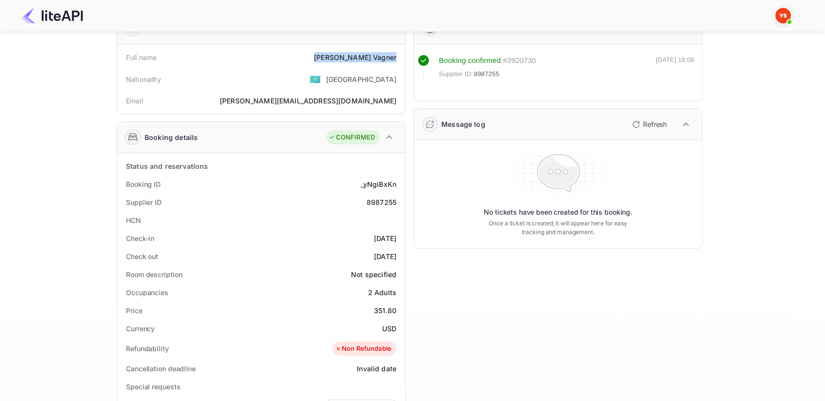 The image size is (825, 401). Describe the element at coordinates (558, 228) in the screenshot. I see `p: Once a ticket is created, it will appear here for easy tracking and management.` at that location.